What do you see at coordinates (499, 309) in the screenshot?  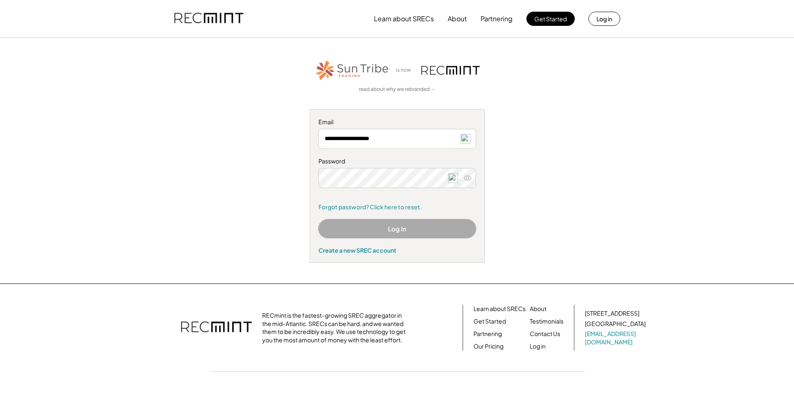 I see `a: Learn about SRECs` at bounding box center [499, 309].